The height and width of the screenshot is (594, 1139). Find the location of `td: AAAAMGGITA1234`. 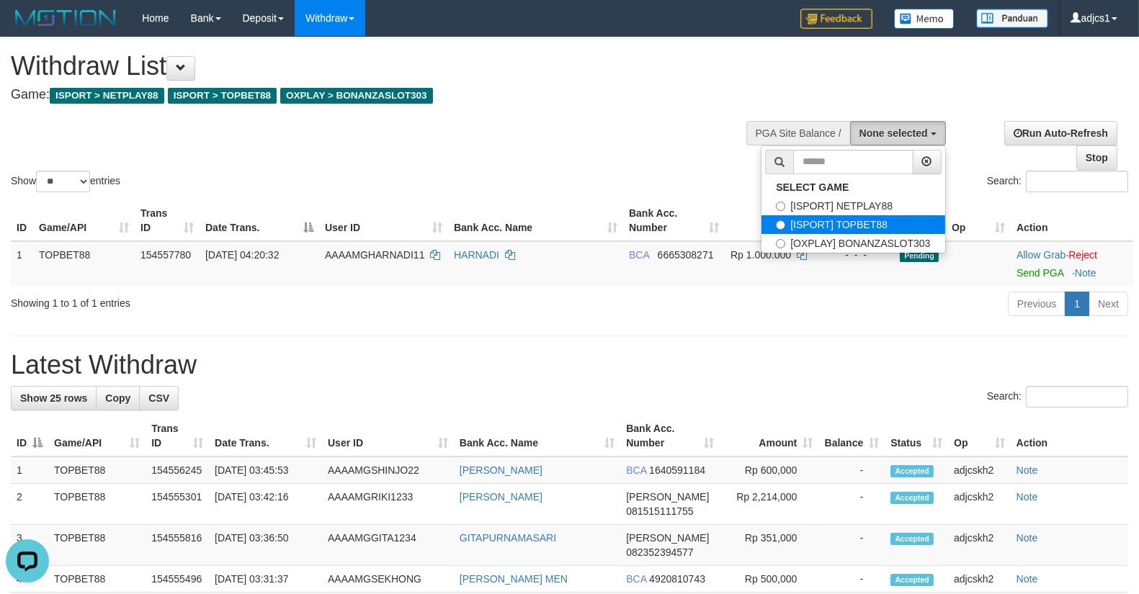

td: AAAAMGGITA1234 is located at coordinates (388, 545).